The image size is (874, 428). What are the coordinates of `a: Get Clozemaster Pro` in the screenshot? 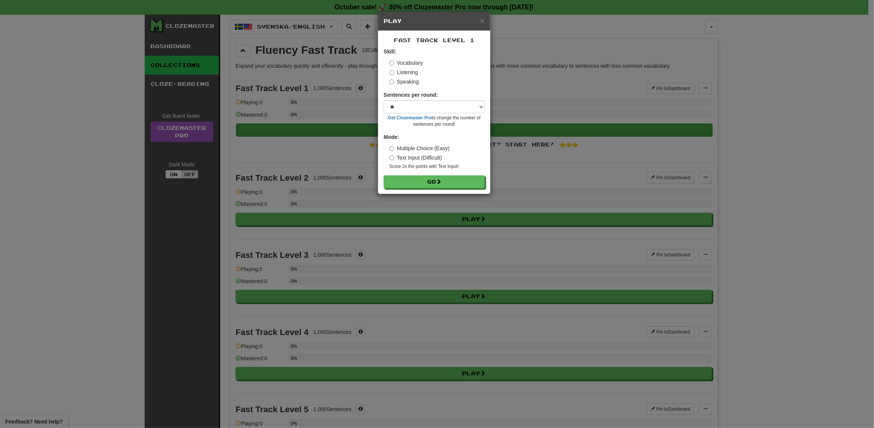 It's located at (410, 118).